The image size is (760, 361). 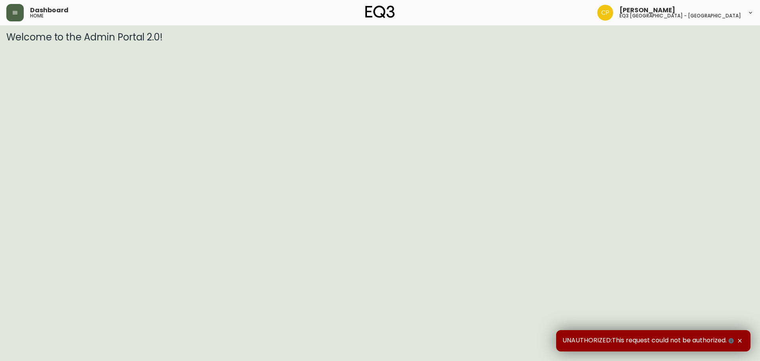 I want to click on img: 6aeca34137a4ce1440782ad85f87d82f, so click(x=605, y=13).